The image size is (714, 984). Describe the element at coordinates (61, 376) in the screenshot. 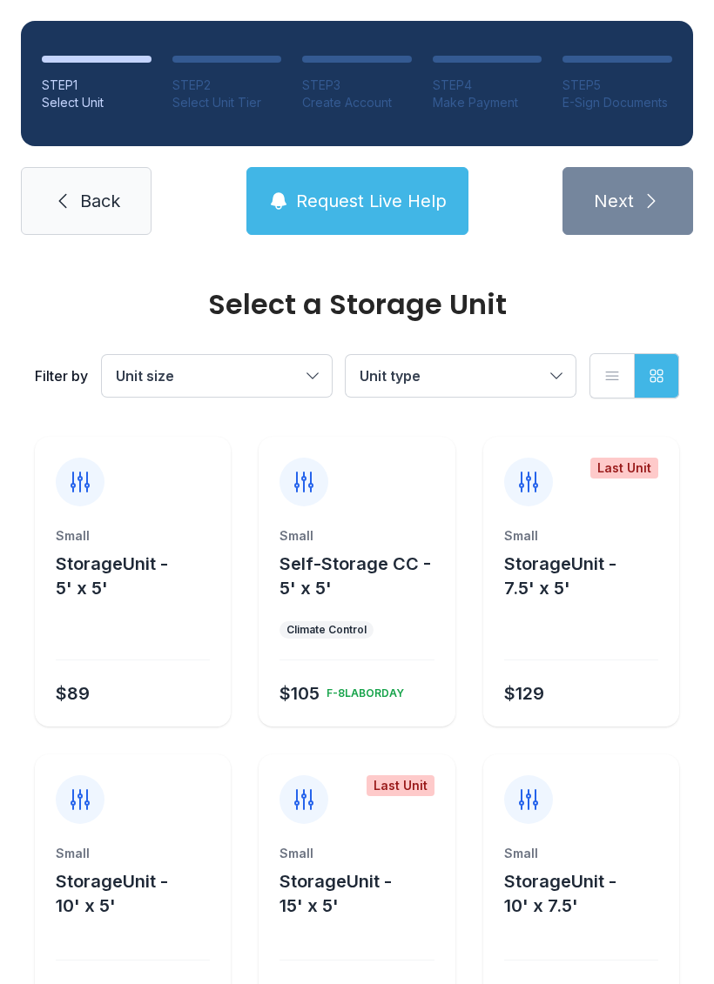

I see `div: Filter by` at that location.